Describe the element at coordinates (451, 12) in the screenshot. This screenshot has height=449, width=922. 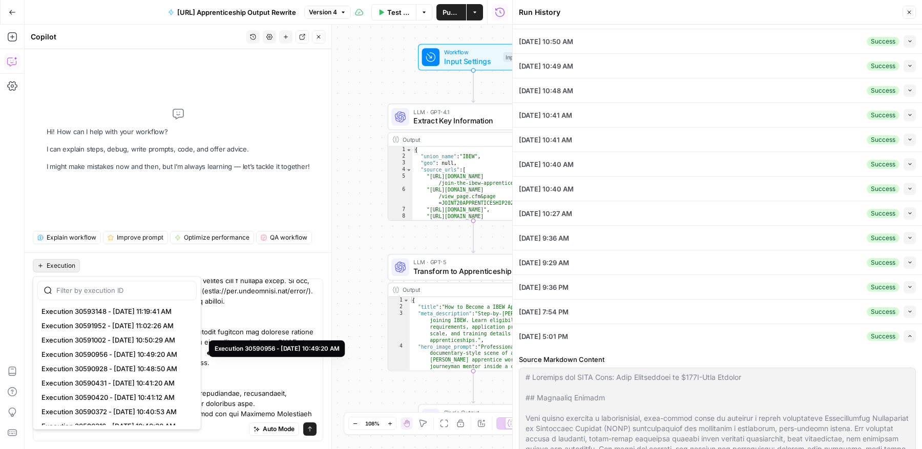
I see `span: Publish` at that location.